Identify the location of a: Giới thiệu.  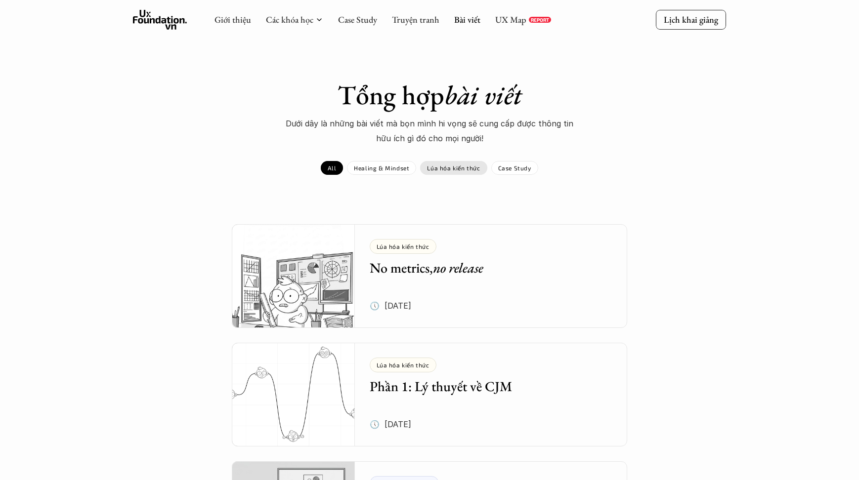
(233, 19).